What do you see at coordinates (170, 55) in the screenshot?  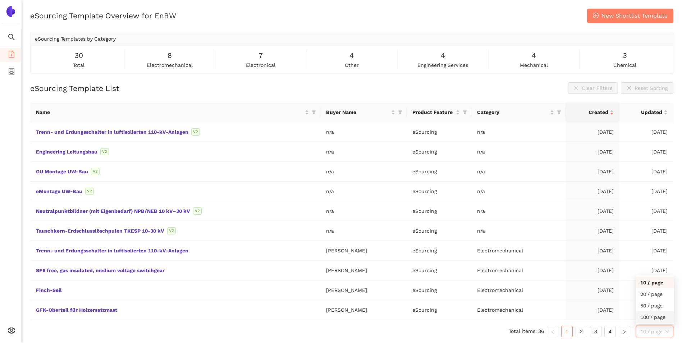 I see `span: 8` at bounding box center [170, 55].